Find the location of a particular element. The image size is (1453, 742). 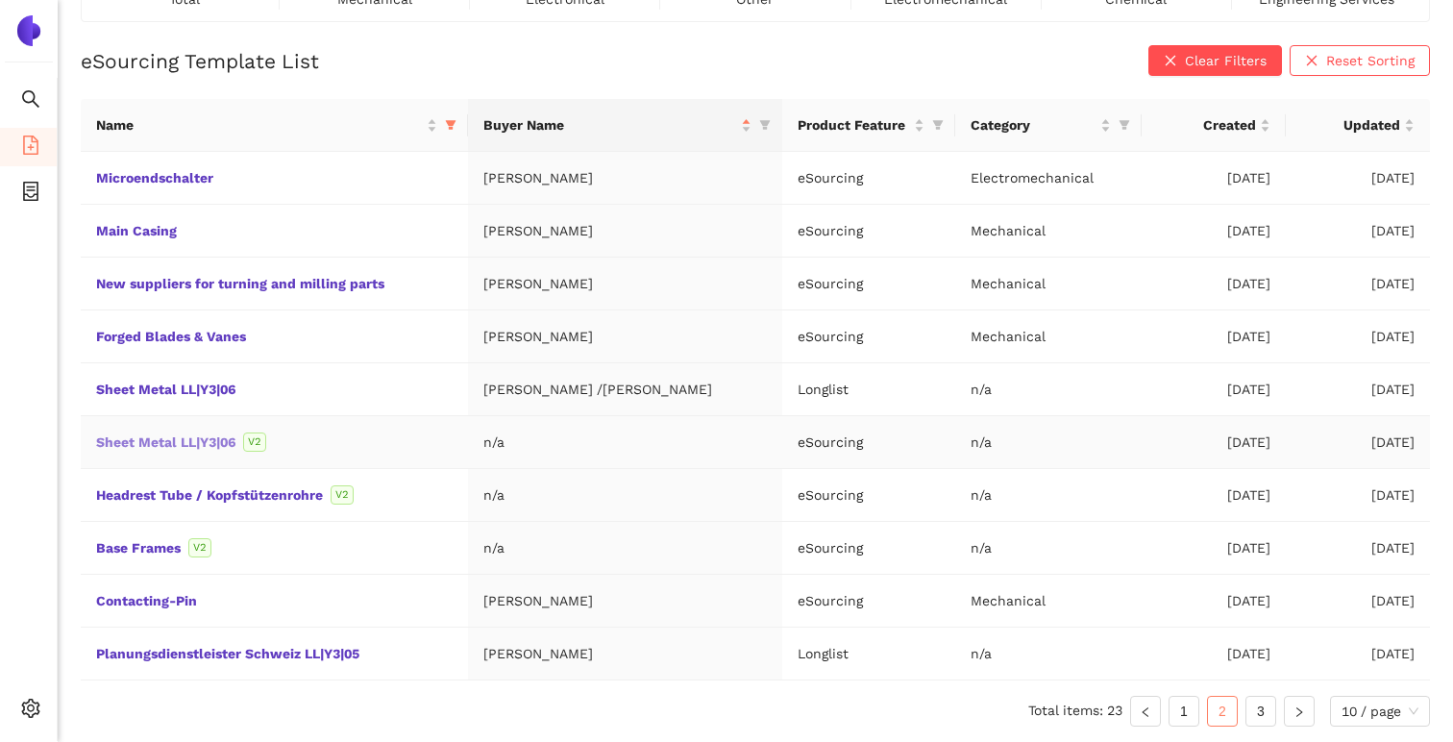

span: Clear Filters is located at coordinates (1225, 61).